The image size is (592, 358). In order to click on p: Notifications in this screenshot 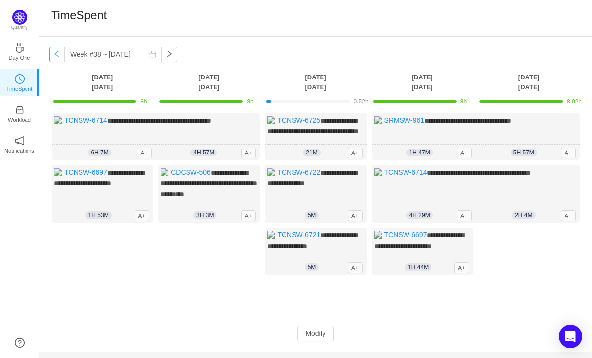, I will do `click(19, 151)`.